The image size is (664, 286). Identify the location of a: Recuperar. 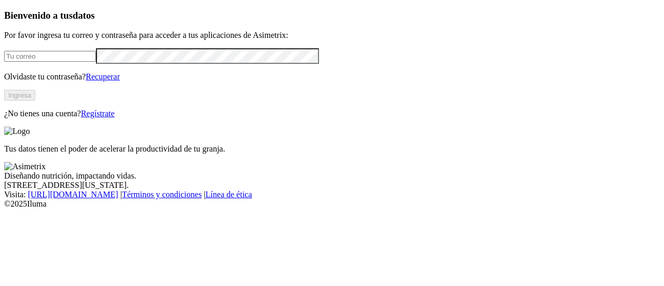
(103, 76).